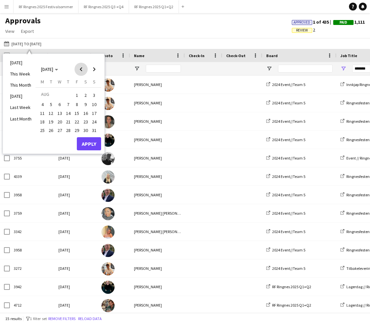 The height and width of the screenshot is (324, 370). I want to click on img: Hannah Ludivia Rotbæk Meling, so click(108, 232).